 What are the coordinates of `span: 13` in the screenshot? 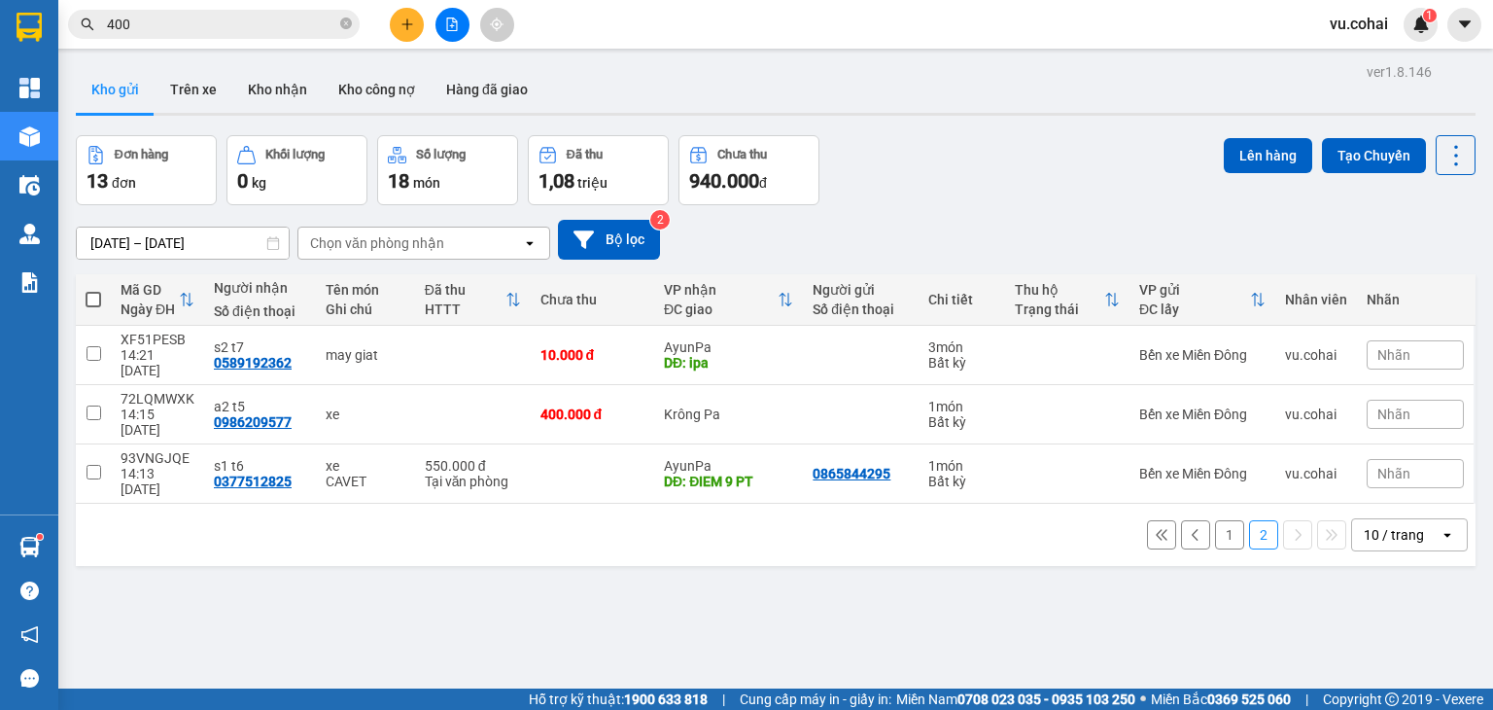 It's located at (97, 181).